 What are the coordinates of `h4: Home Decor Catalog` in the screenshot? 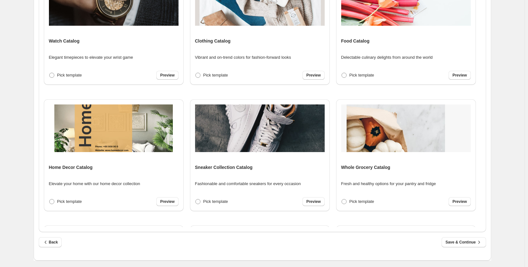 It's located at (71, 167).